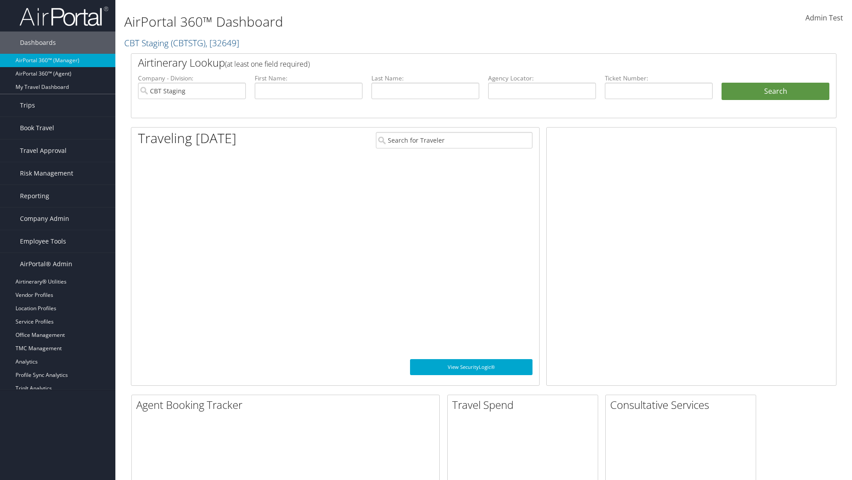  What do you see at coordinates (46, 264) in the screenshot?
I see `span: AirPortal® Admin` at bounding box center [46, 264].